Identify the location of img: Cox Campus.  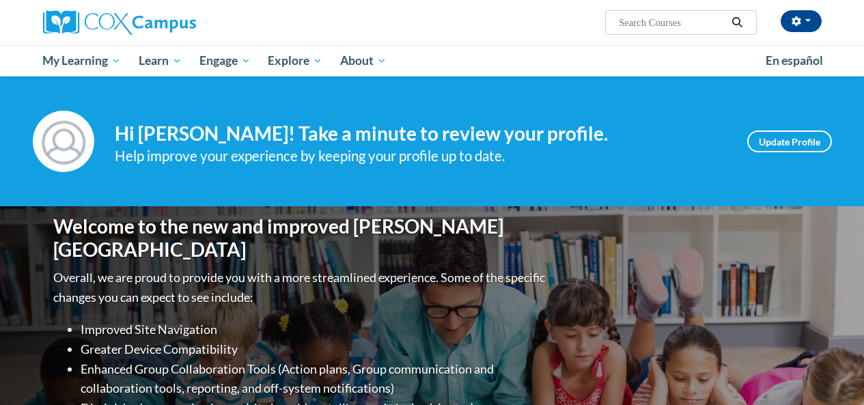
(120, 23).